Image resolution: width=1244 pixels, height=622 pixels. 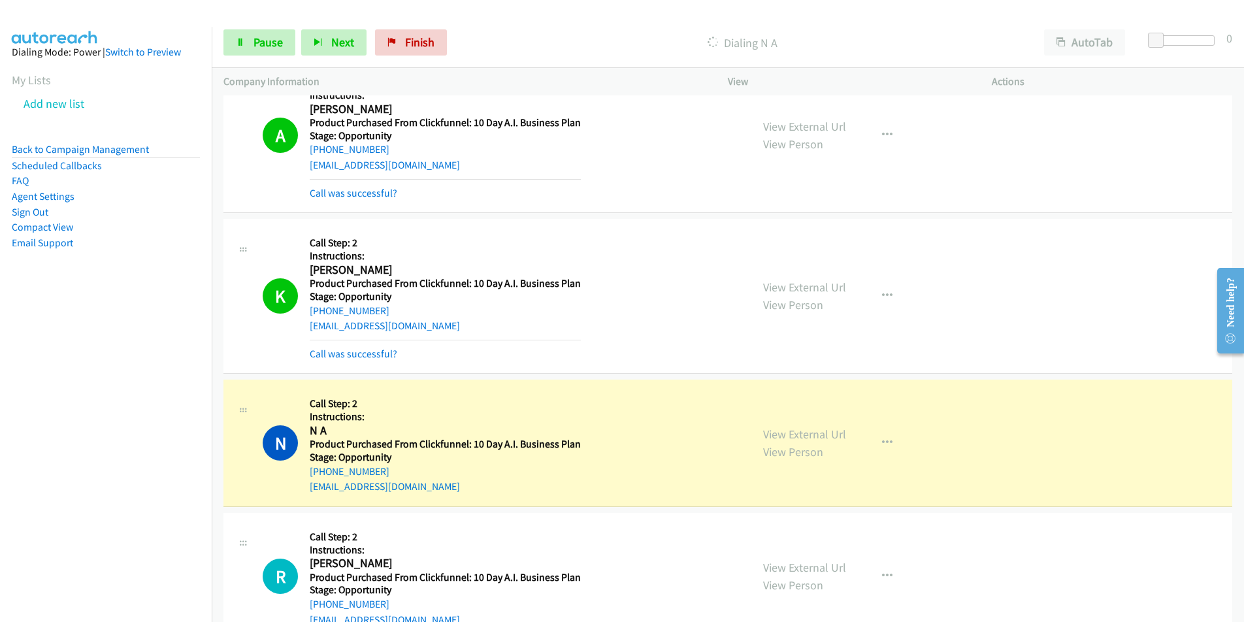 What do you see at coordinates (280, 576) in the screenshot?
I see `h1: R` at bounding box center [280, 576].